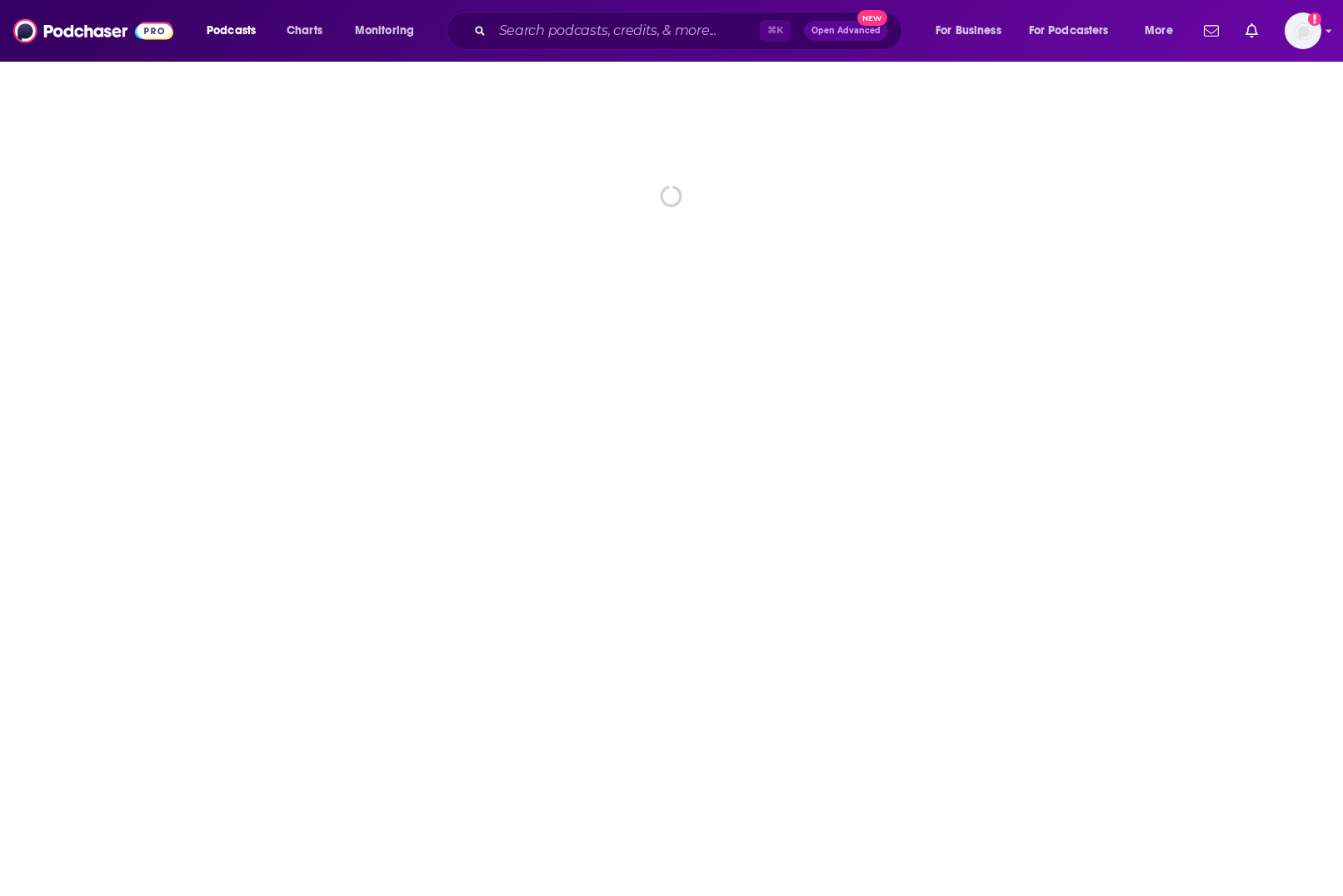 The width and height of the screenshot is (1343, 896). What do you see at coordinates (846, 31) in the screenshot?
I see `span: Open Advanced` at bounding box center [846, 31].